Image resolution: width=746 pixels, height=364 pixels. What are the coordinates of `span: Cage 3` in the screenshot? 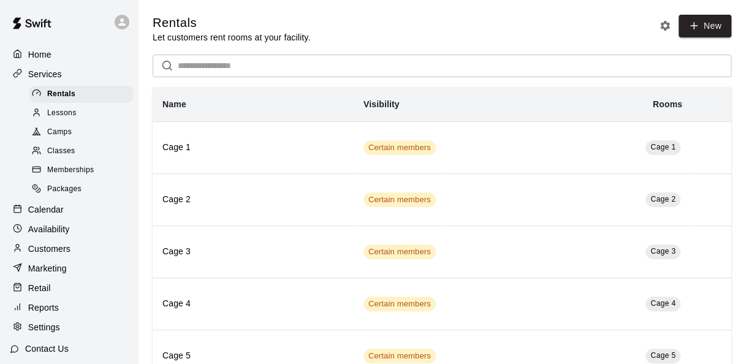 It's located at (662, 251).